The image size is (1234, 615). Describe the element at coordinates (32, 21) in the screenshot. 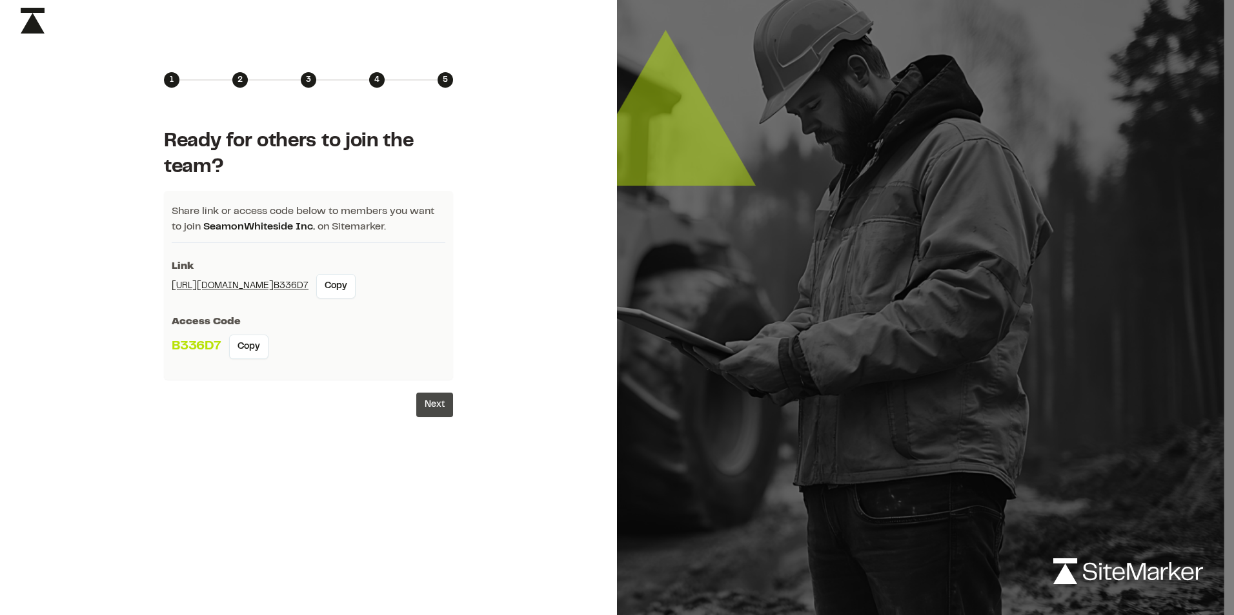

I see `img: icon-black-rebrand.svg` at that location.